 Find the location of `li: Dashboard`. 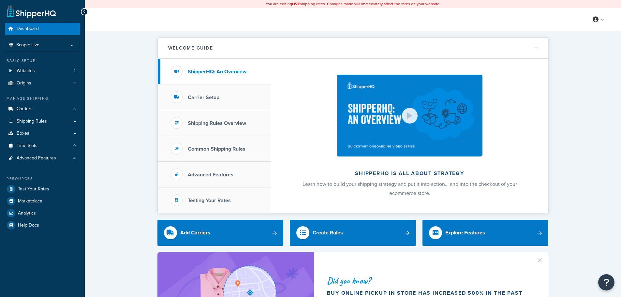

li: Dashboard is located at coordinates (42, 29).